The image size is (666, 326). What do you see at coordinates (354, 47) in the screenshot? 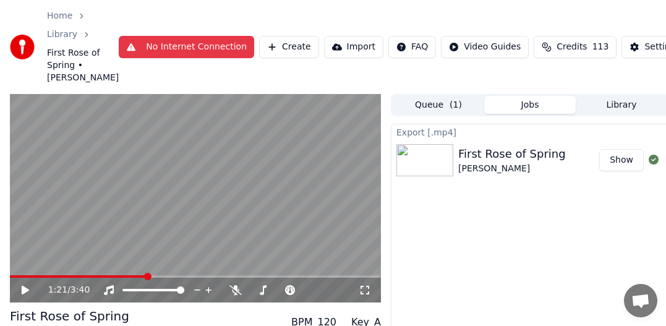
I see `button: Import` at bounding box center [354, 47].